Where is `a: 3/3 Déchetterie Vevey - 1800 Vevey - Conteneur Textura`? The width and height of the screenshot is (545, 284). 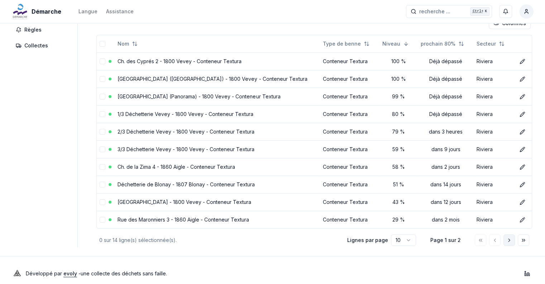 a: 3/3 Déchetterie Vevey - 1800 Vevey - Conteneur Textura is located at coordinates (186, 149).